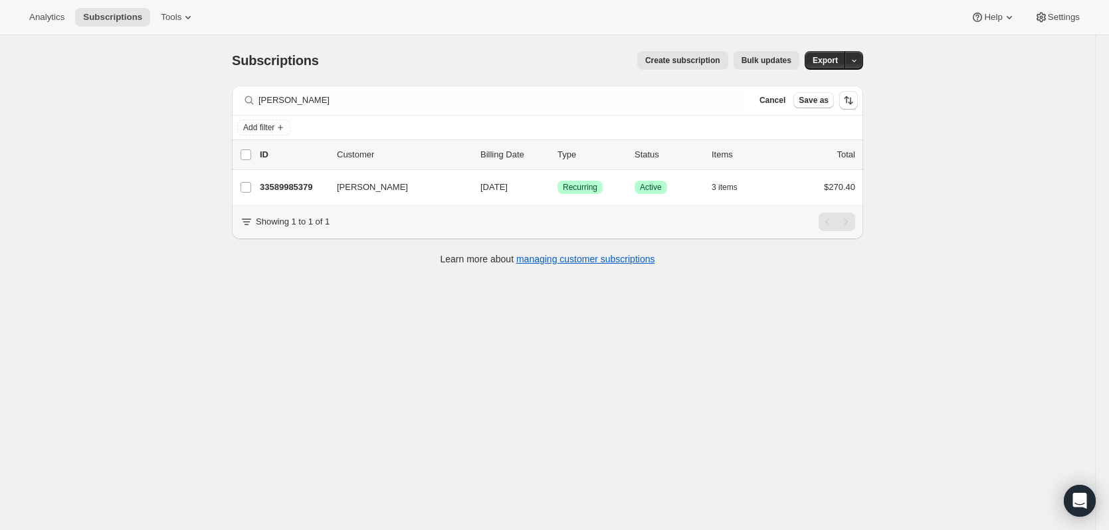 This screenshot has height=530, width=1109. What do you see at coordinates (849, 100) in the screenshot?
I see `button: Sort the results` at bounding box center [849, 100].